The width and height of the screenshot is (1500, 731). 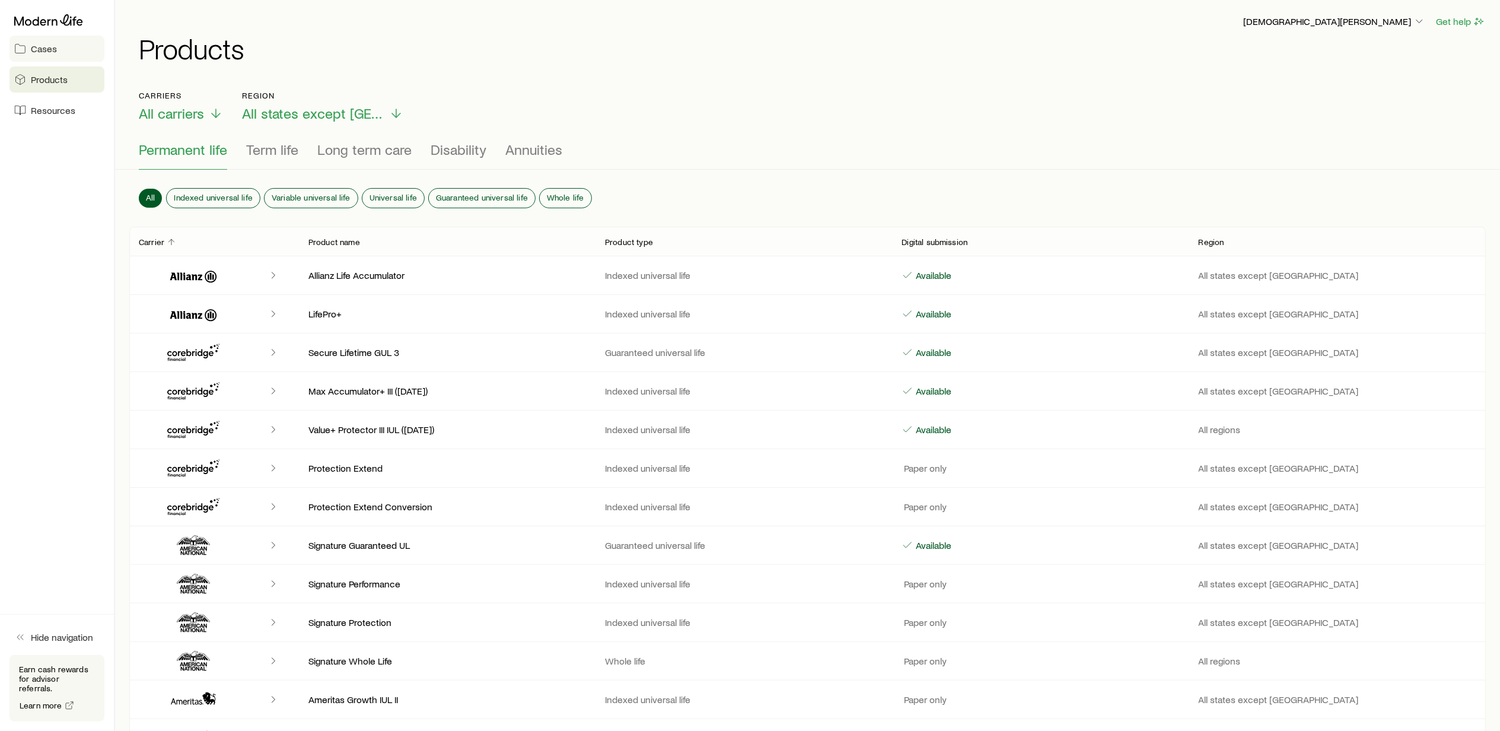 What do you see at coordinates (458, 149) in the screenshot?
I see `span: Disability` at bounding box center [458, 149].